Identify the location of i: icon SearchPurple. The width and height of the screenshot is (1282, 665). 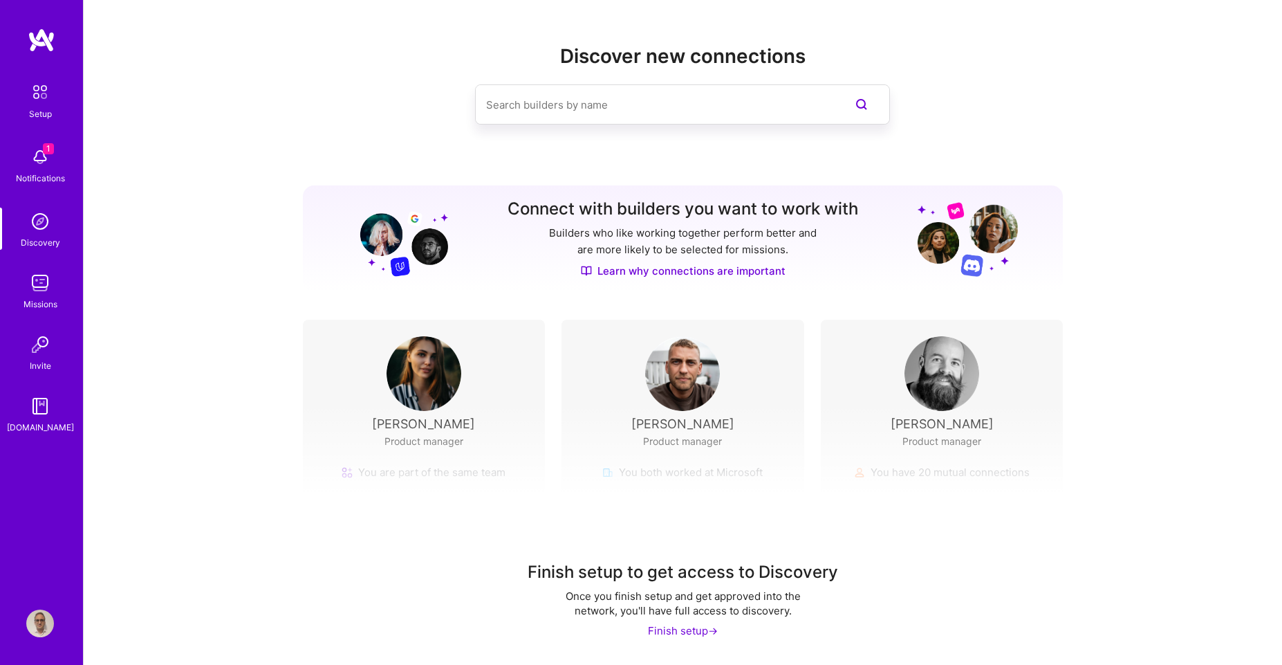
(862, 104).